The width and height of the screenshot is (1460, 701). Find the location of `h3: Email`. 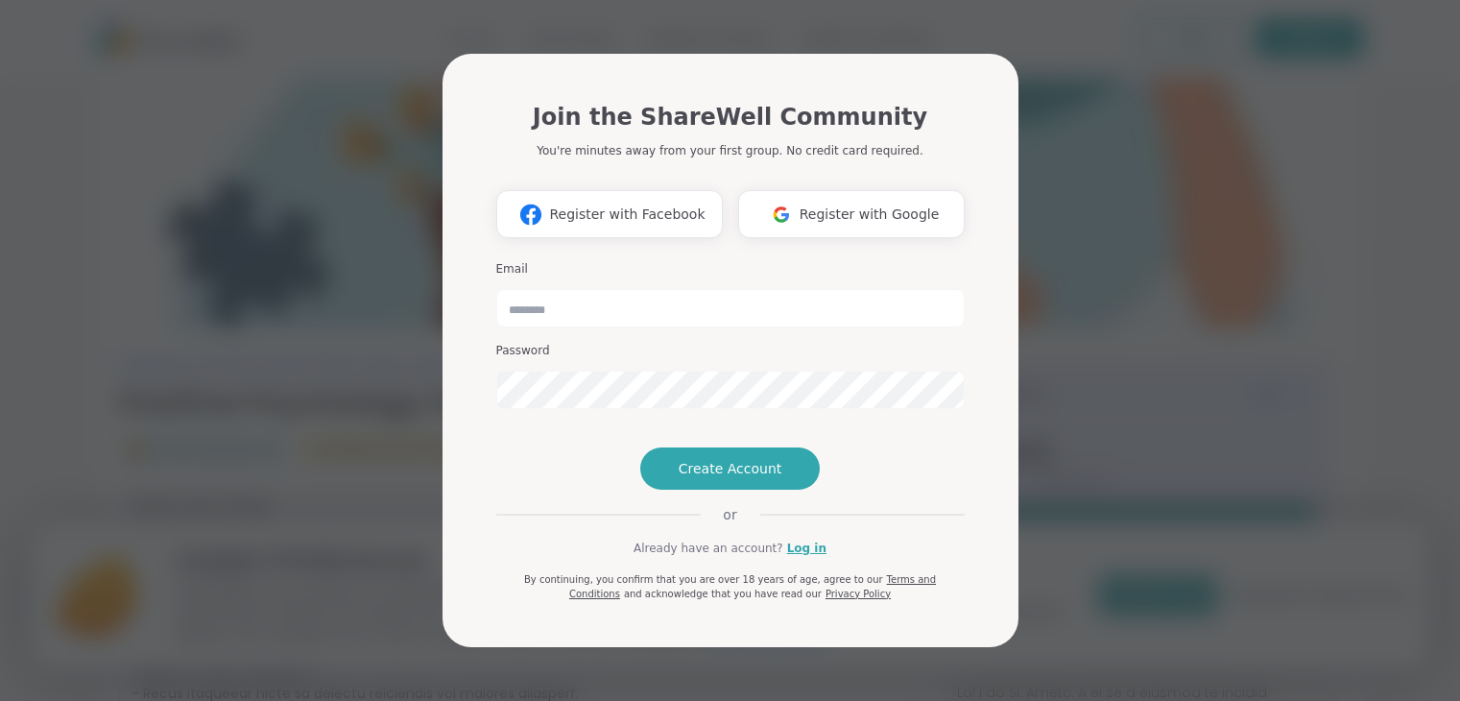

h3: Email is located at coordinates (730, 269).